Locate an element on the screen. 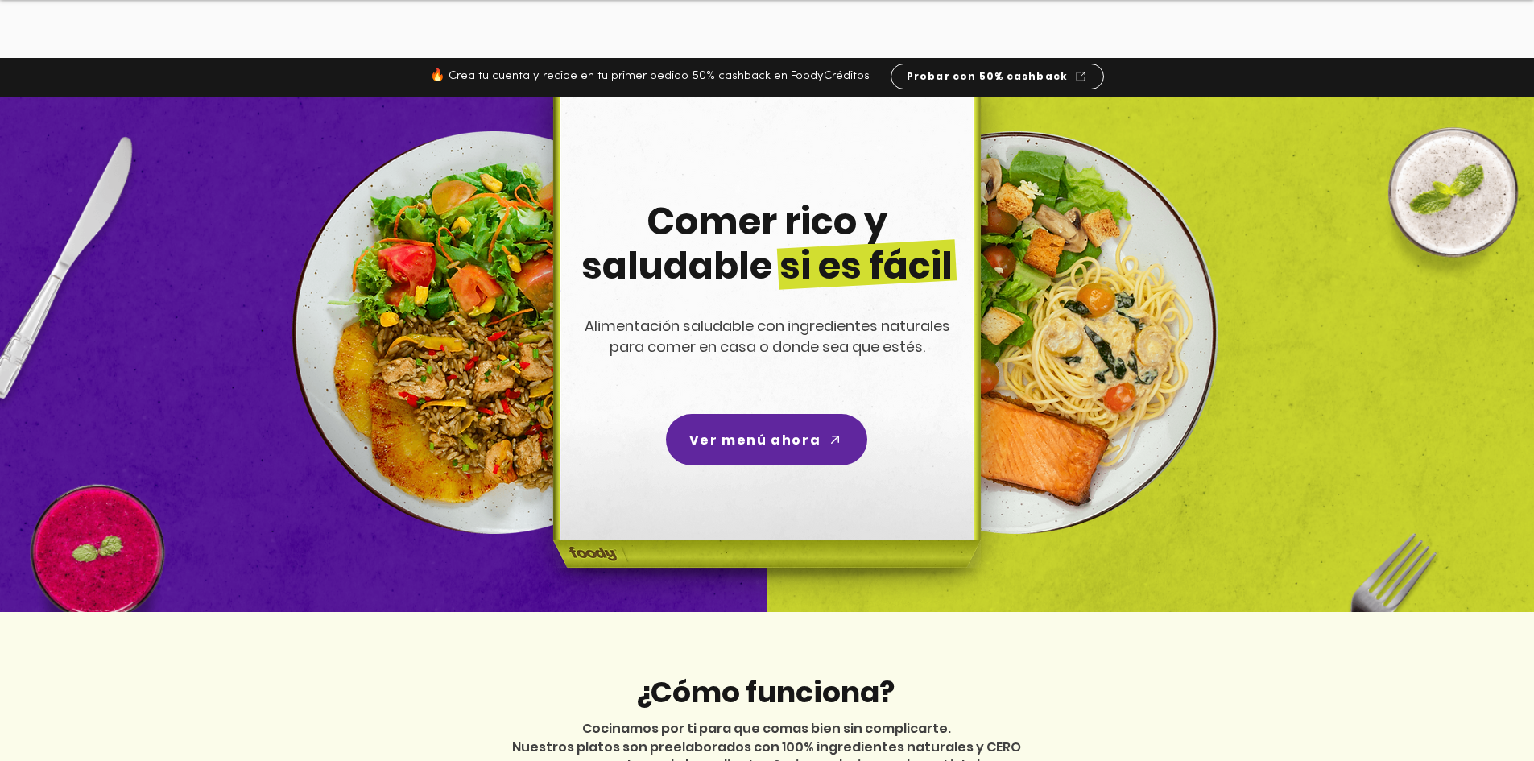 The image size is (1534, 761). span: 🔥 Crea tu cuenta y recibe en tu primer pedido 50% cashback en FoodyCréditos is located at coordinates (650, 76).